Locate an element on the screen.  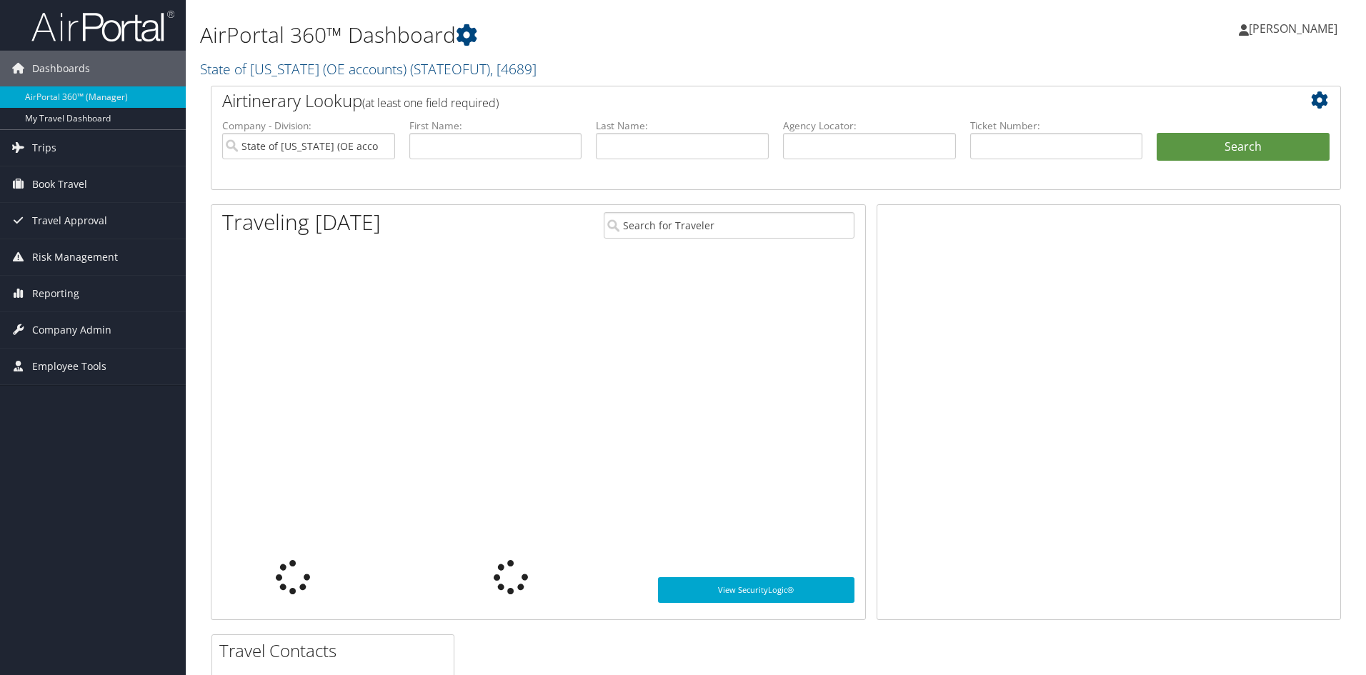
span: Book Travel is located at coordinates (59, 184).